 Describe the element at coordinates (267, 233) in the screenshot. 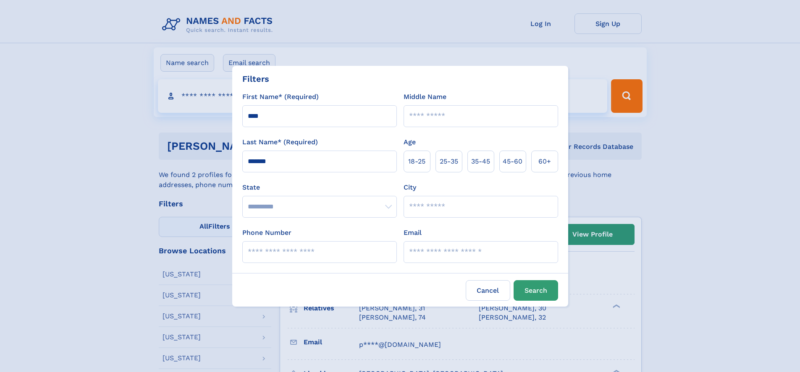

I see `label: Phone Number` at that location.